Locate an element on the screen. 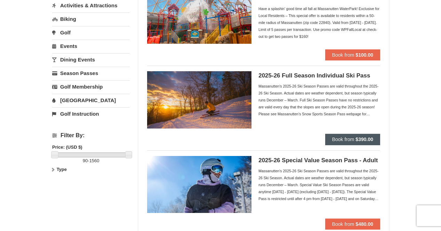 This screenshot has height=231, width=441. a: Events is located at coordinates (91, 46).